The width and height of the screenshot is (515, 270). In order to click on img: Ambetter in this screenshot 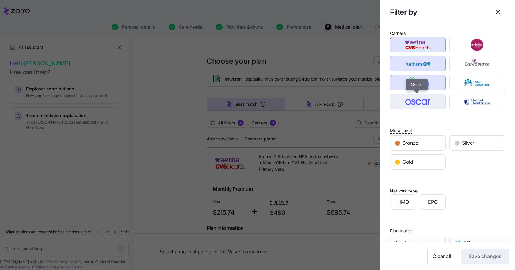, I will do `click(477, 45)`.